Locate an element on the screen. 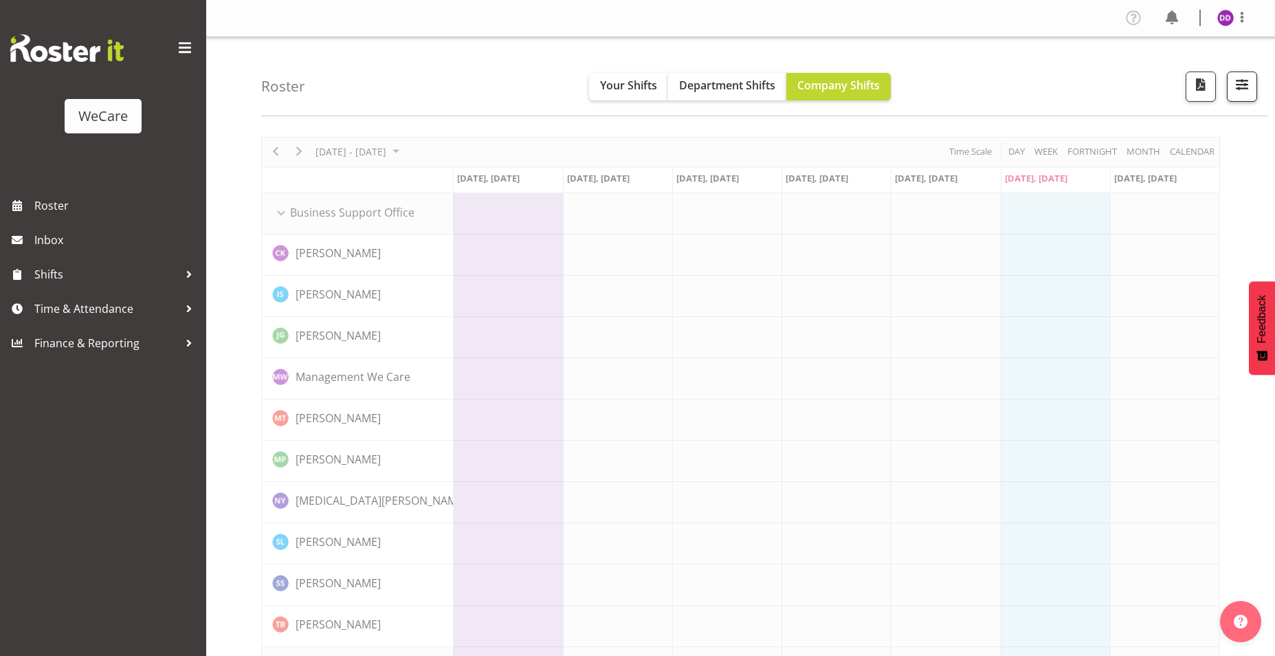 This screenshot has width=1275, height=656. img: help-xxl-2.png is located at coordinates (1241, 621).